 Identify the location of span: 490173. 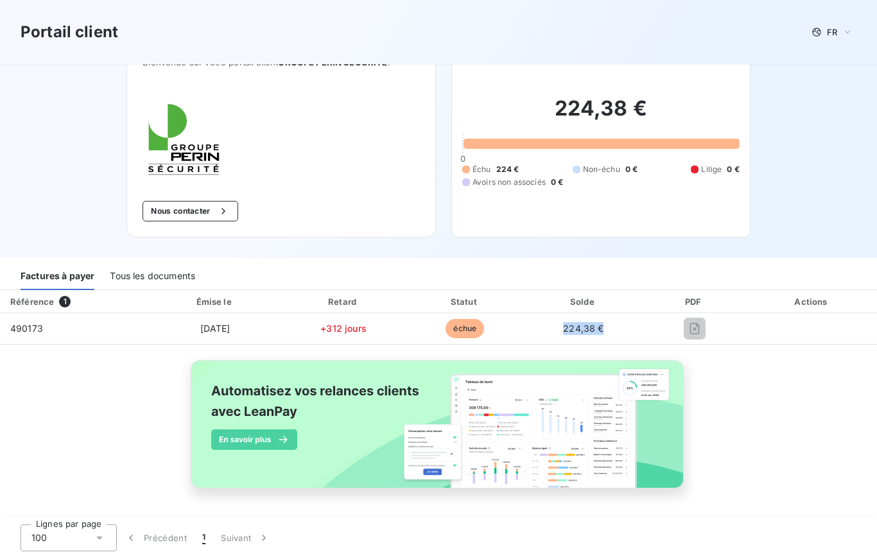
(26, 328).